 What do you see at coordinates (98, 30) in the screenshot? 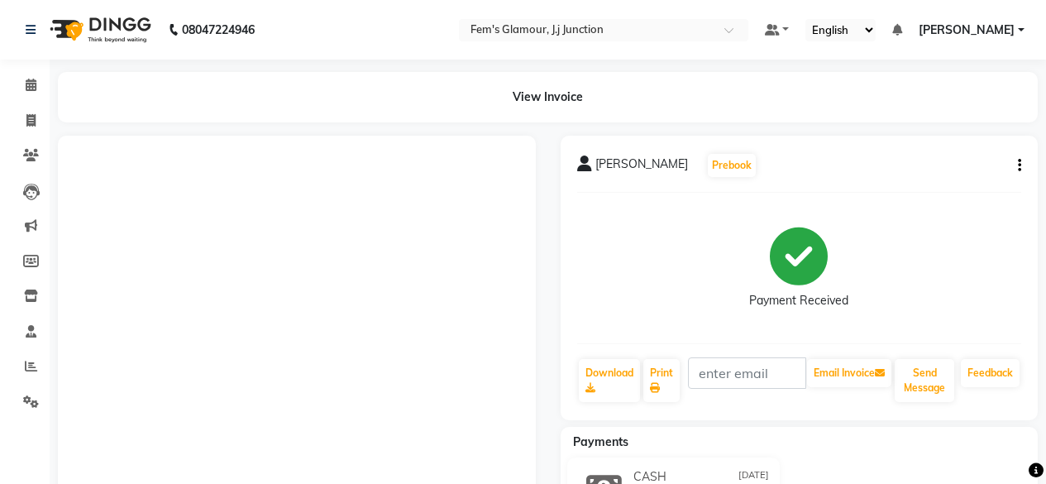
I see `img: logo` at bounding box center [98, 30].